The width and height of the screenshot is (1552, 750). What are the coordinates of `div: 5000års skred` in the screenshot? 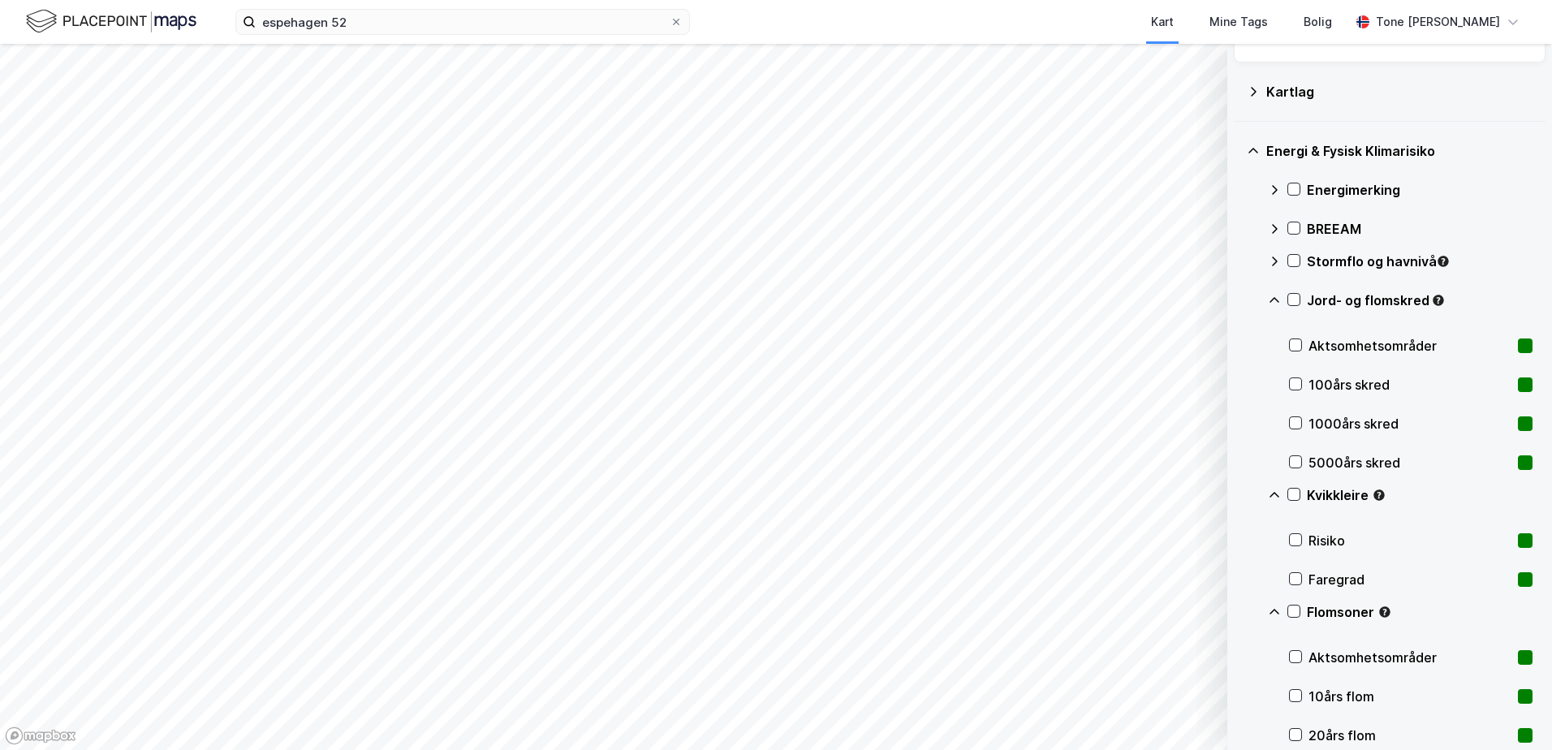 It's located at (1410, 463).